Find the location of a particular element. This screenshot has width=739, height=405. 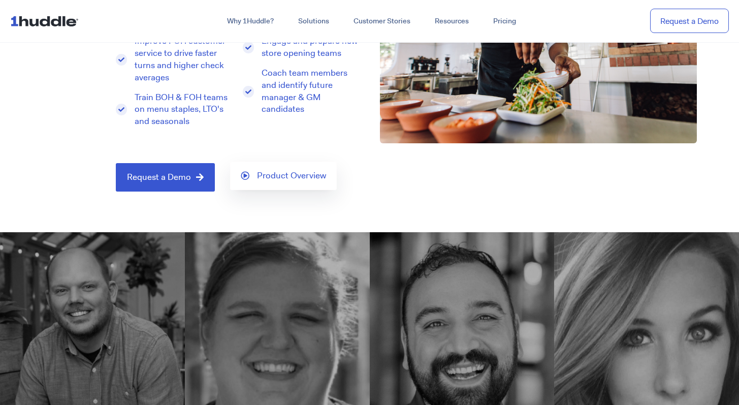

a: Product Overview is located at coordinates (283, 176).